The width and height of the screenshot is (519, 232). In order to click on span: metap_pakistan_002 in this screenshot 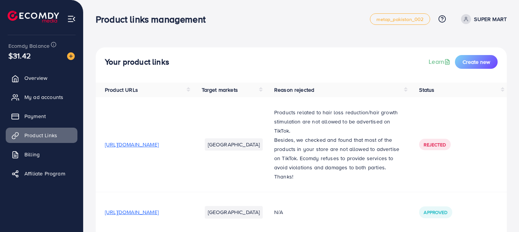, I will do `click(400, 19)`.